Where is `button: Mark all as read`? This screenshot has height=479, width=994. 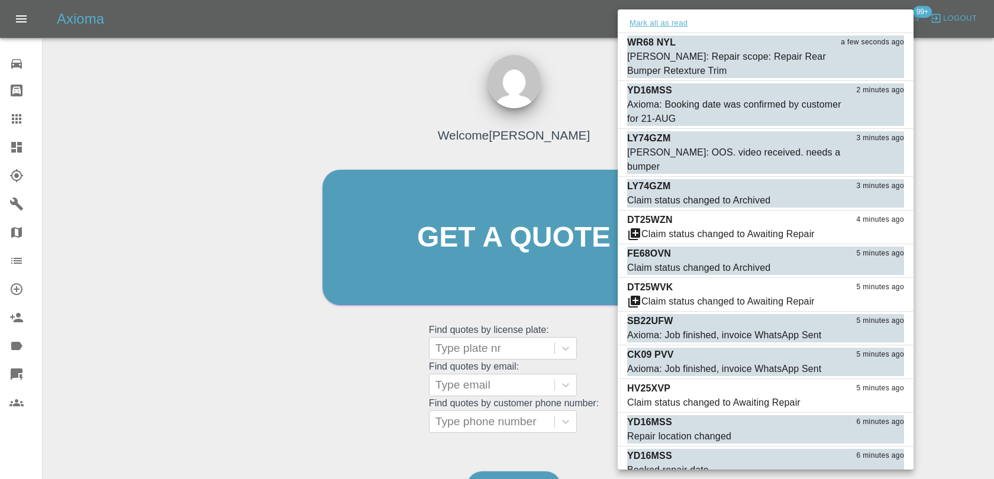
button: Mark all as read is located at coordinates (658, 23).